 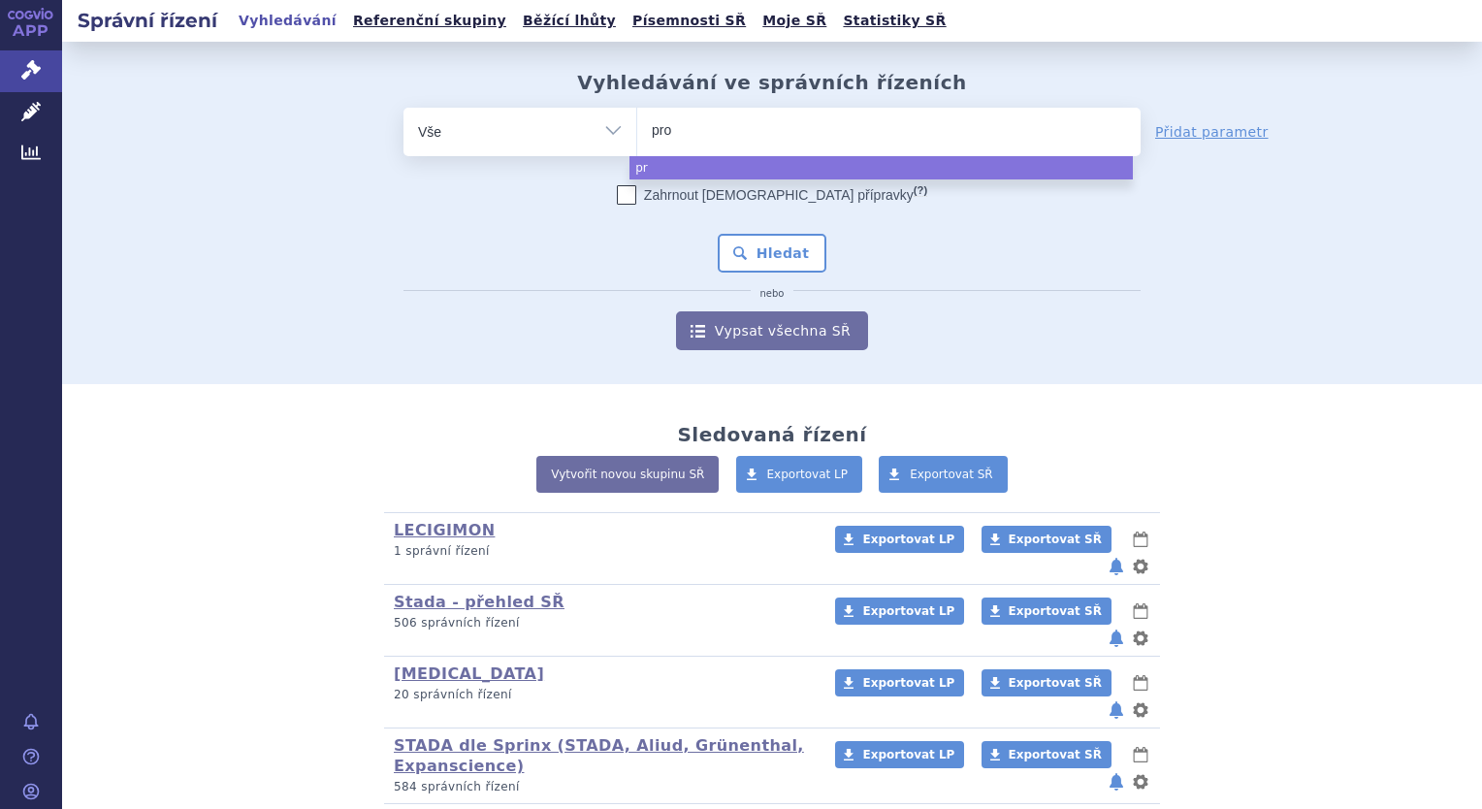 What do you see at coordinates (772, 294) in the screenshot?
I see `i: nebo` at bounding box center [772, 294].